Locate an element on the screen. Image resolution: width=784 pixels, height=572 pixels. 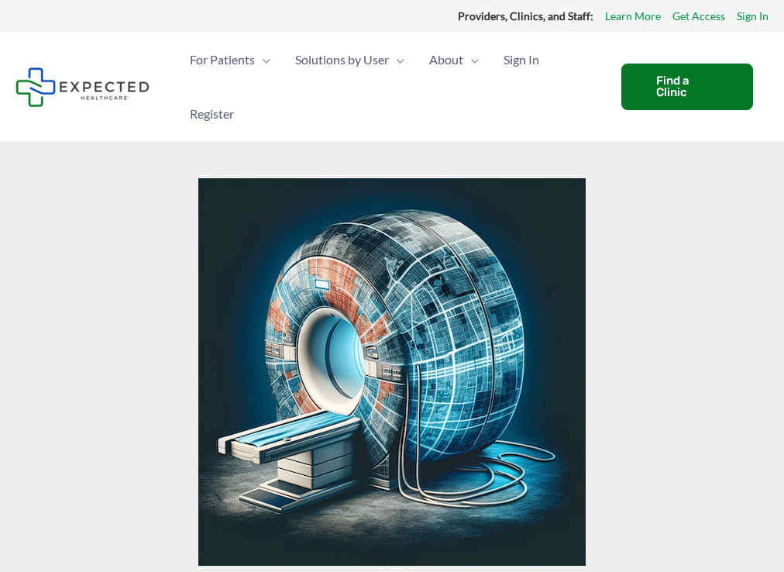
span: Solutions by User is located at coordinates (342, 60).